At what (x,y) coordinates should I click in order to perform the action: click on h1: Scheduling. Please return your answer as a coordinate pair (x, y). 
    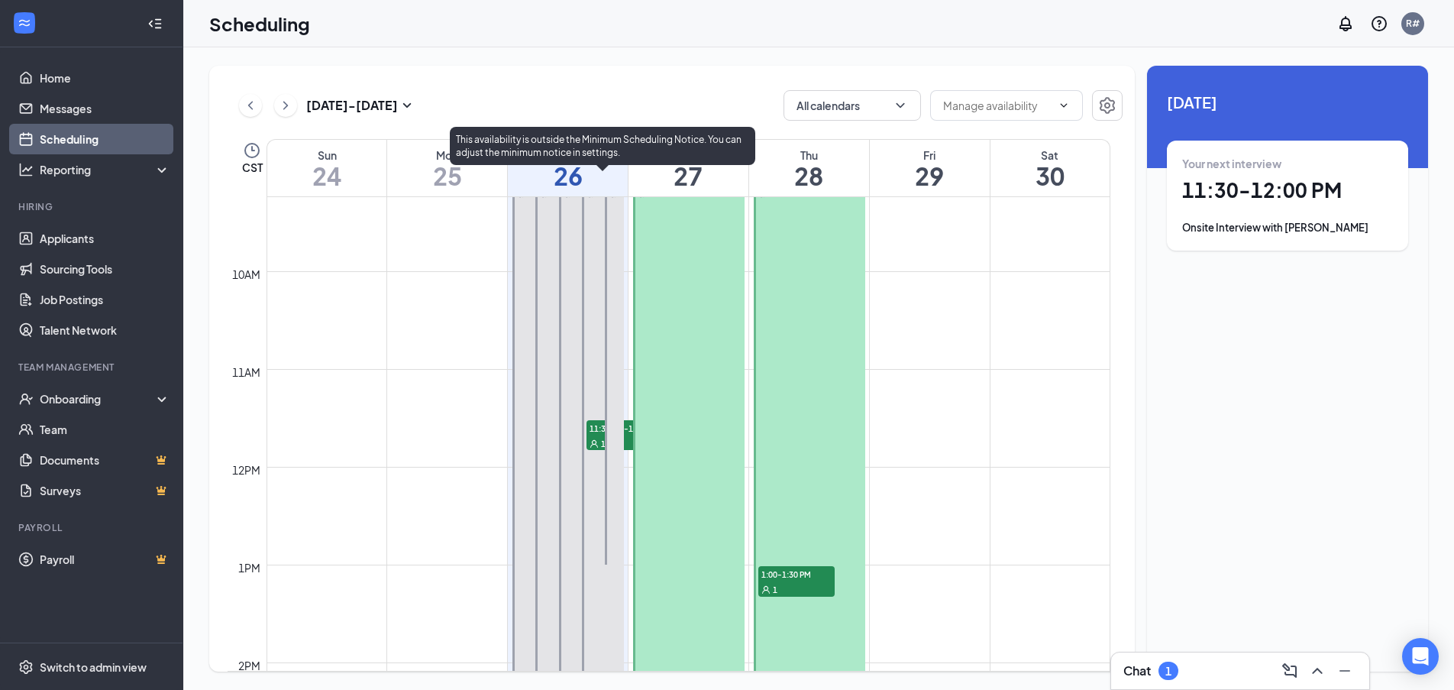
    Looking at the image, I should click on (260, 24).